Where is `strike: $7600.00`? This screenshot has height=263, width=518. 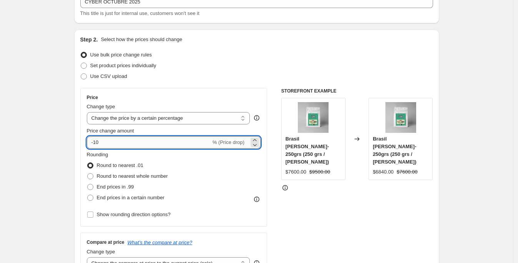 strike: $7600.00 is located at coordinates (407, 172).